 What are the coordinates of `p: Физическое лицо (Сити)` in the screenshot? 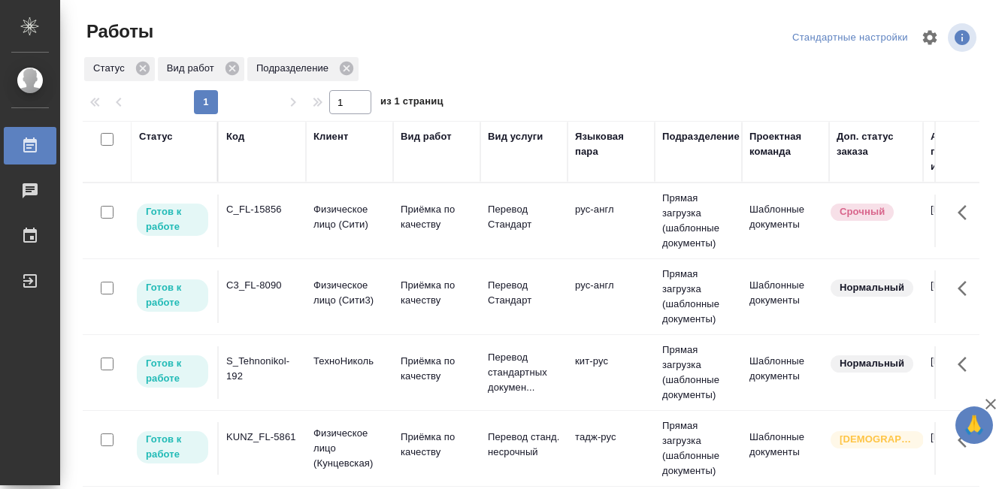 It's located at (350, 217).